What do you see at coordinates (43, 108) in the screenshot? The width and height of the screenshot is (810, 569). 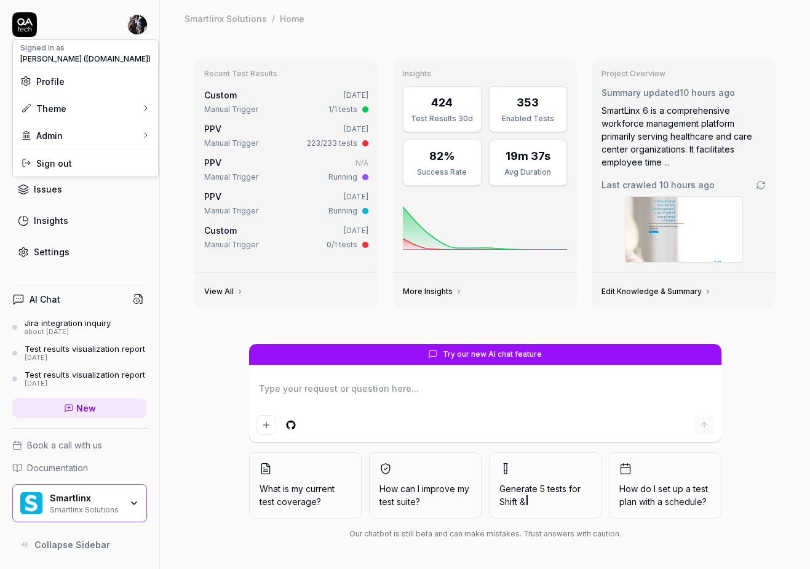 I see `div: Theme` at bounding box center [43, 108].